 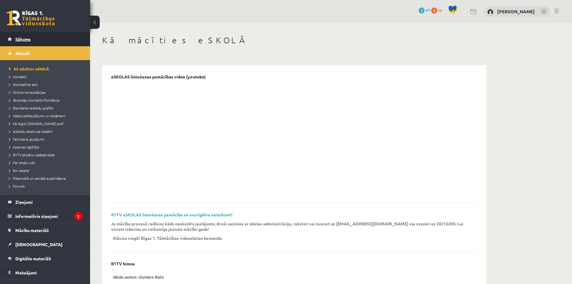 I want to click on a: Normatīvie akti, so click(x=47, y=84).